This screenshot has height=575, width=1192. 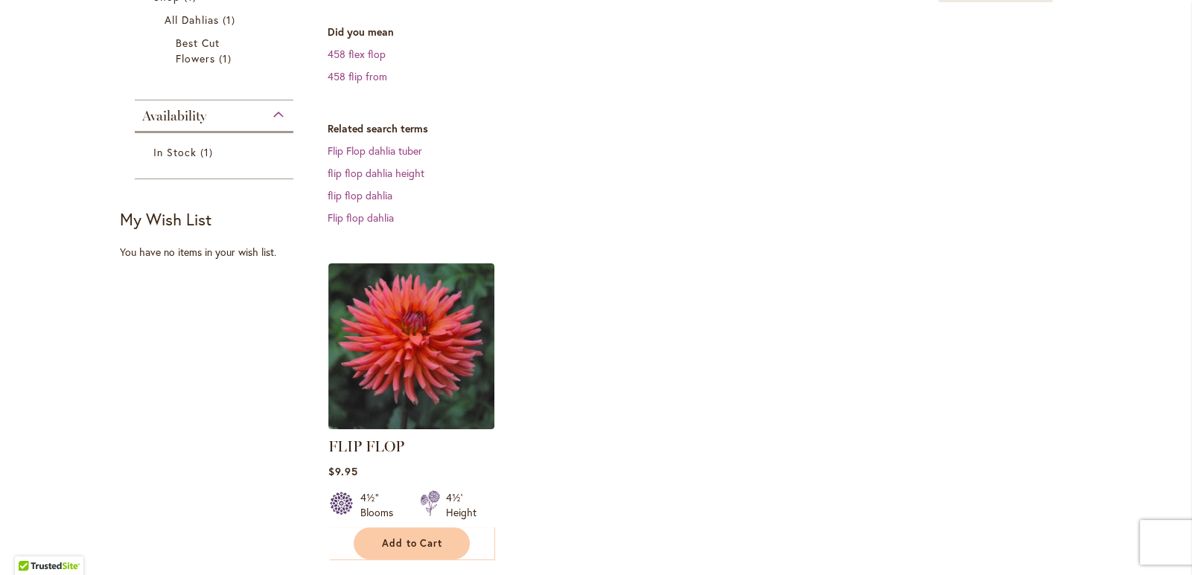 I want to click on span: $9.95, so click(x=343, y=471).